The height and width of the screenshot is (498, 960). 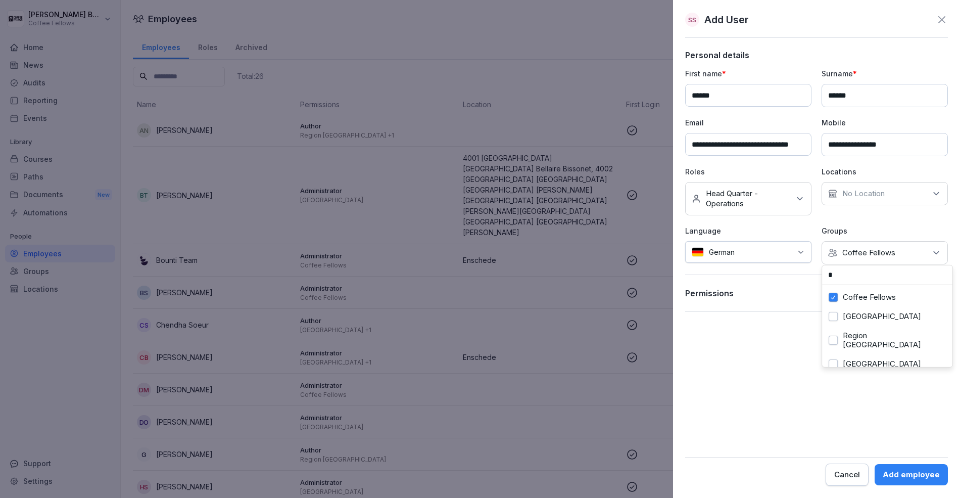 I want to click on p: Mobile, so click(x=885, y=122).